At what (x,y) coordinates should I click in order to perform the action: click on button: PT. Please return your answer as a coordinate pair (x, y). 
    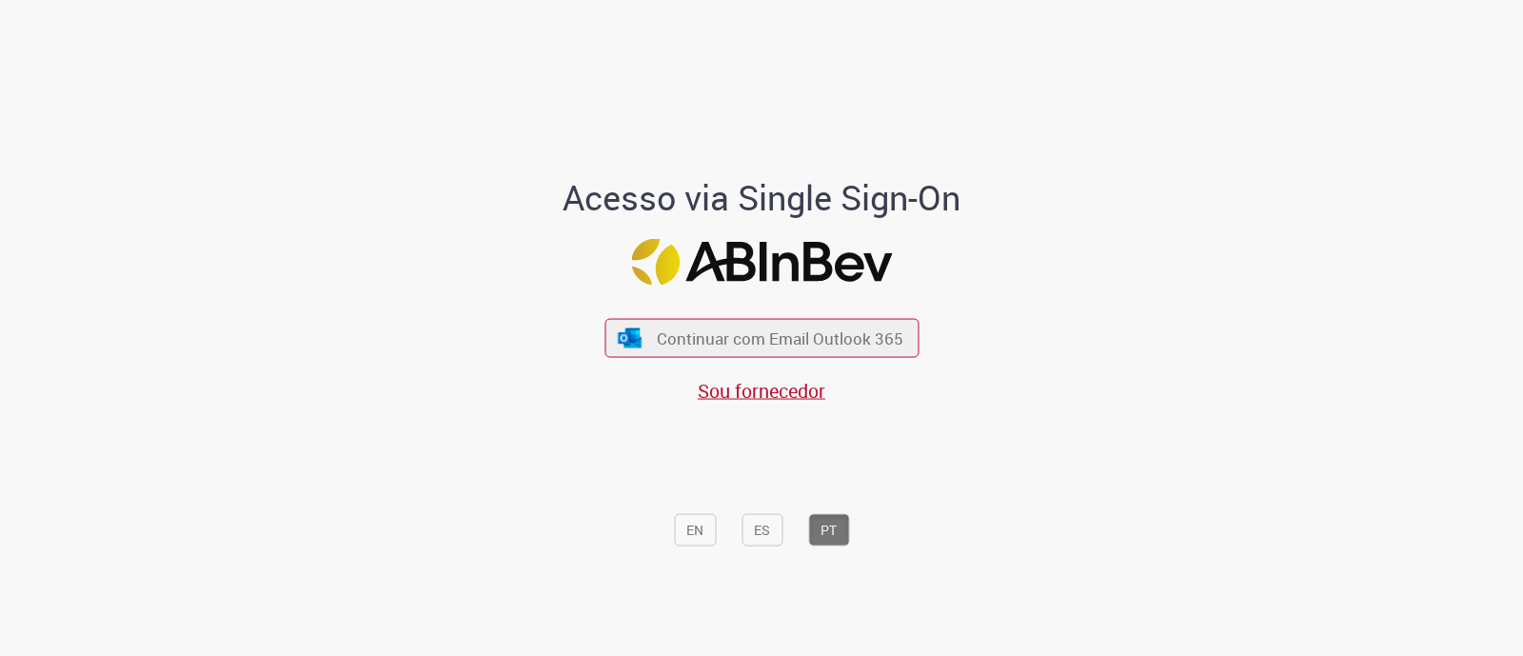
    Looking at the image, I should click on (828, 529).